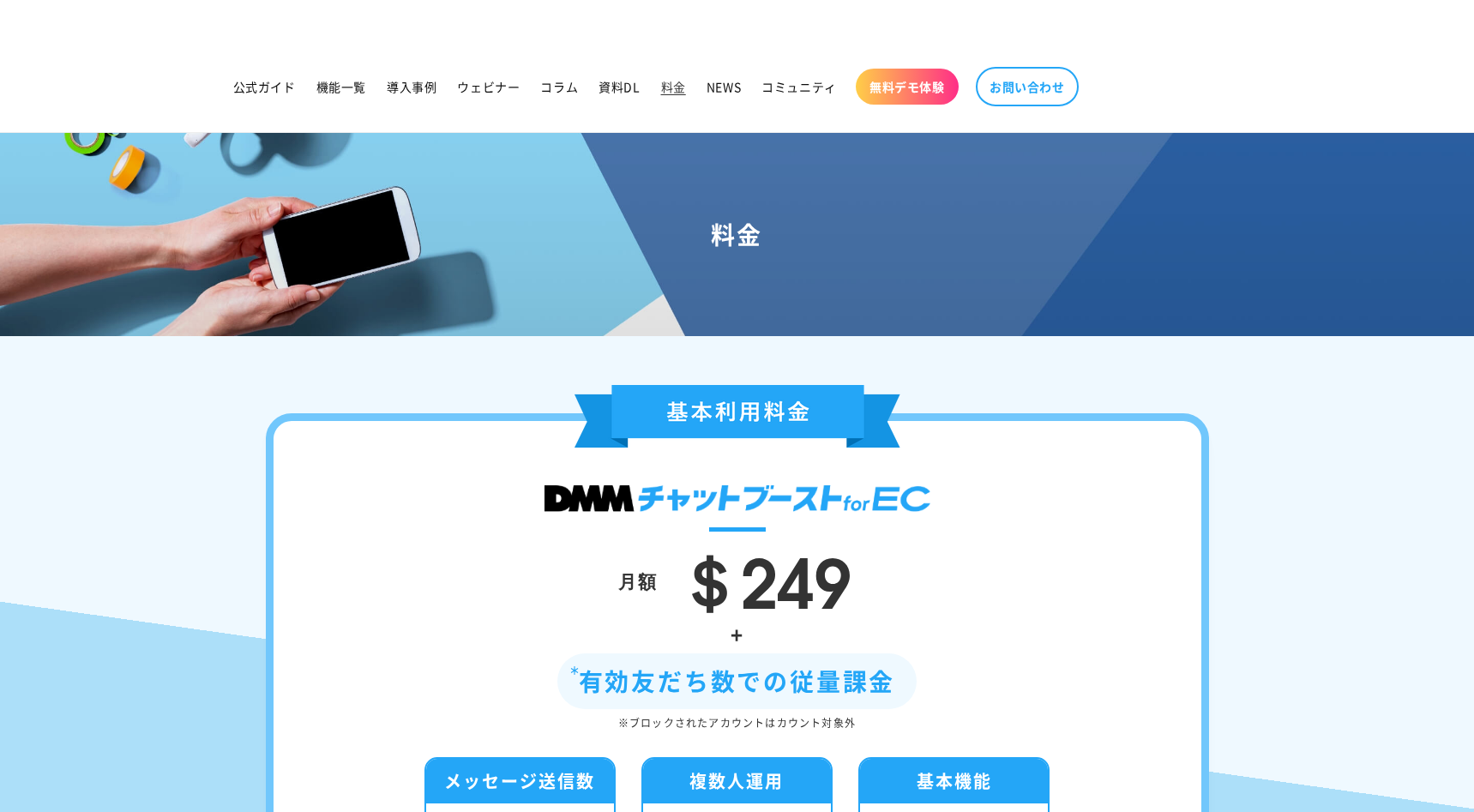 The height and width of the screenshot is (812, 1474). What do you see at coordinates (559, 86) in the screenshot?
I see `a: コラム` at bounding box center [559, 86].